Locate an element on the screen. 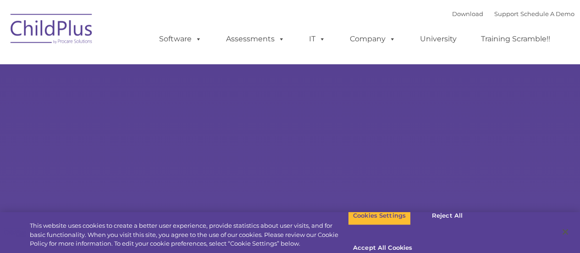  button: Reject All is located at coordinates (447, 216).